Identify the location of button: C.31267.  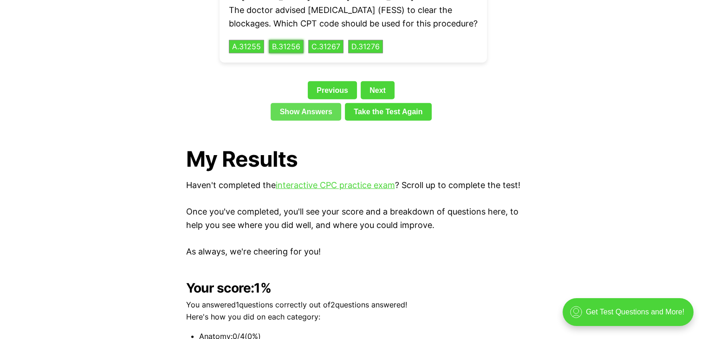
(326, 47).